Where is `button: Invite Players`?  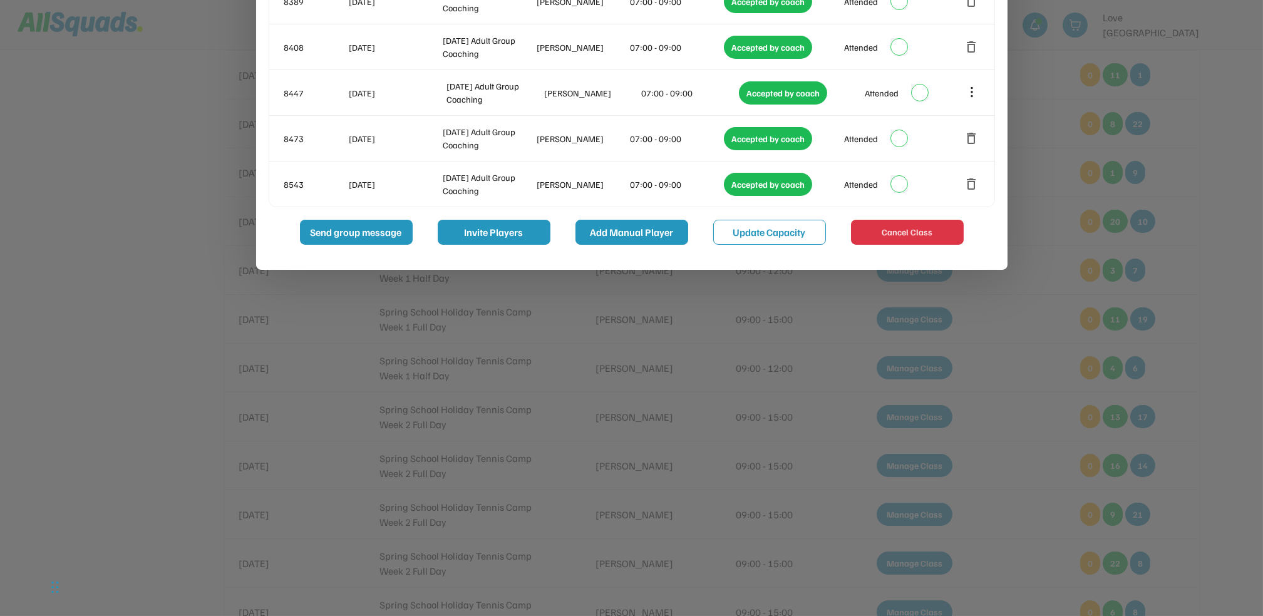
button: Invite Players is located at coordinates (494, 232).